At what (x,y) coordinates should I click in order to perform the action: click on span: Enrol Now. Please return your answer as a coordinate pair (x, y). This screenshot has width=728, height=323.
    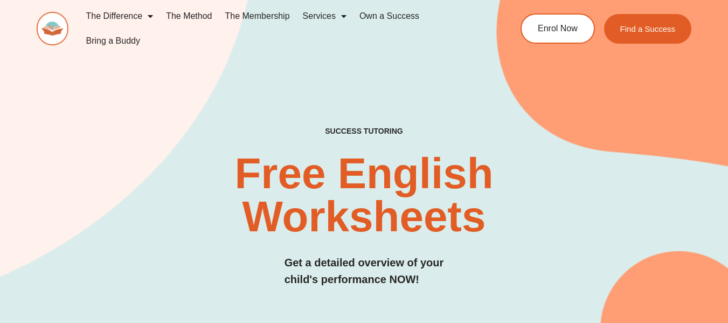
    Looking at the image, I should click on (557, 29).